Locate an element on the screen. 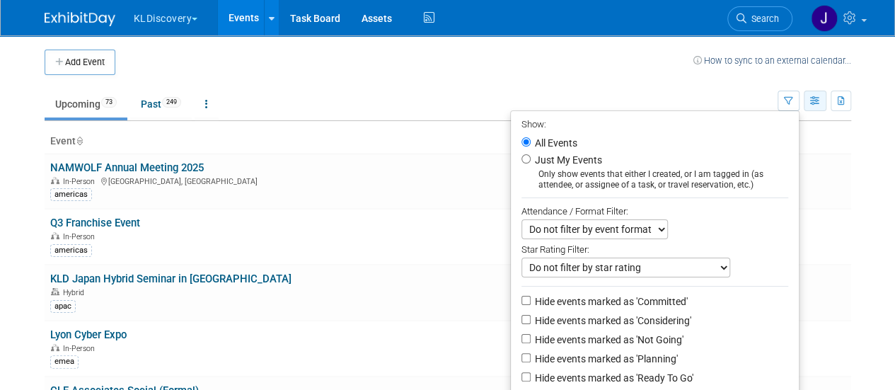 This screenshot has height=390, width=895. label: Hide events marked as 'Committed' is located at coordinates (610, 301).